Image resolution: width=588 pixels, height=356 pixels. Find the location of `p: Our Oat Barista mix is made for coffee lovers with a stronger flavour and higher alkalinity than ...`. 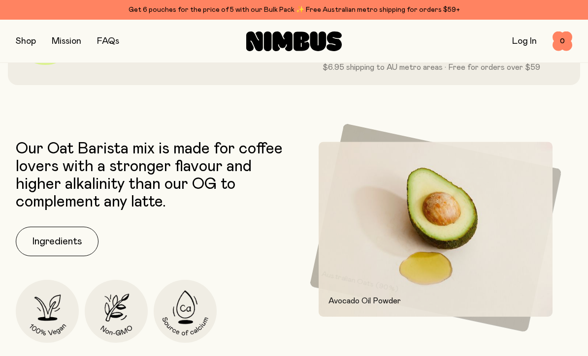

p: Our Oat Barista mix is made for coffee lovers with a stronger flavour and higher alkalinity than ... is located at coordinates (152, 176).